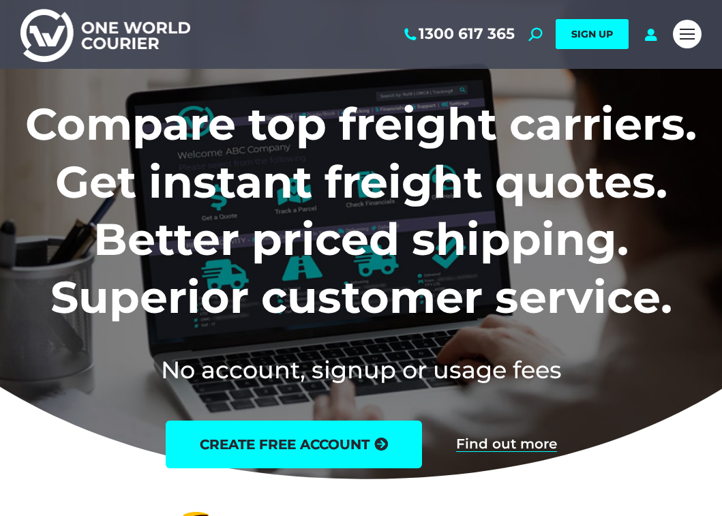 The width and height of the screenshot is (722, 516). Describe the element at coordinates (360, 211) in the screenshot. I see `h1: Compare top freight carriers. Get instant freight quotes. Better priced shipping. Superior custom...` at that location.